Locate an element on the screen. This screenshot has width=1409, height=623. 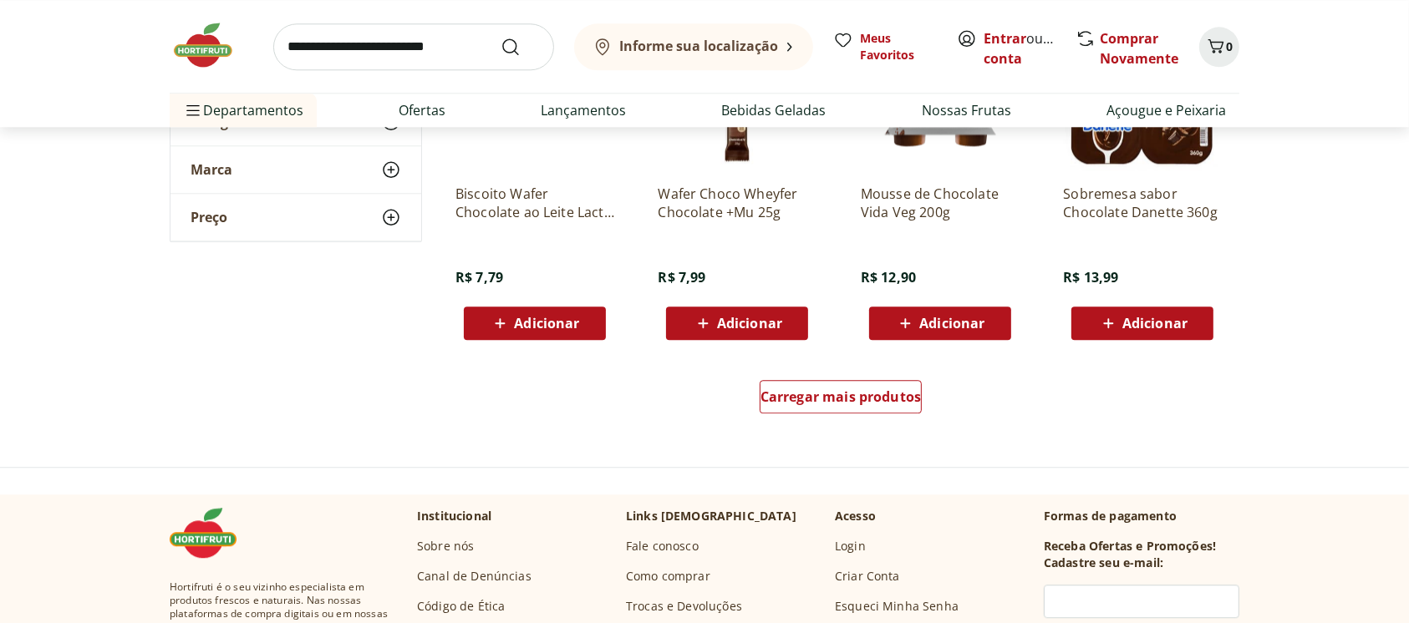
p: Institucional is located at coordinates (454, 516).